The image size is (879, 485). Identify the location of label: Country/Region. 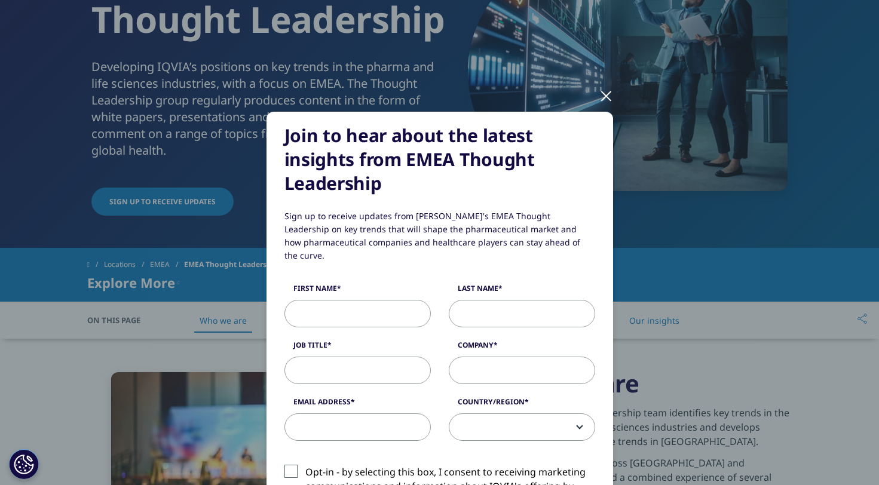
(521, 405).